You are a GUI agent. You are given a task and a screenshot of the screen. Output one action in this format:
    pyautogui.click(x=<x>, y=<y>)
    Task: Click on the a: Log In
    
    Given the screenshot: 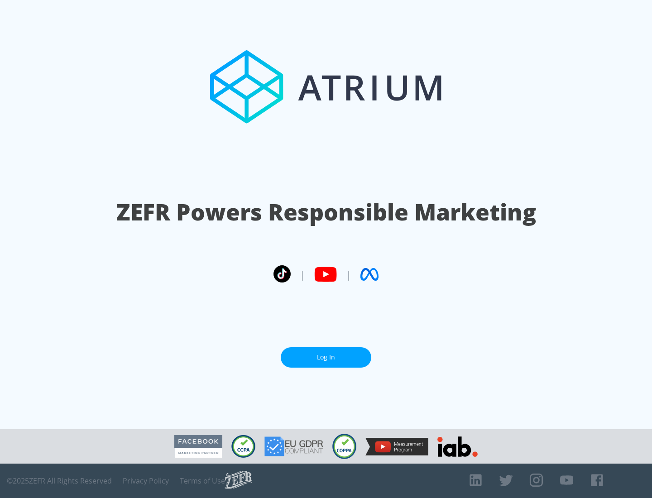 What is the action you would take?
    pyautogui.click(x=326, y=357)
    